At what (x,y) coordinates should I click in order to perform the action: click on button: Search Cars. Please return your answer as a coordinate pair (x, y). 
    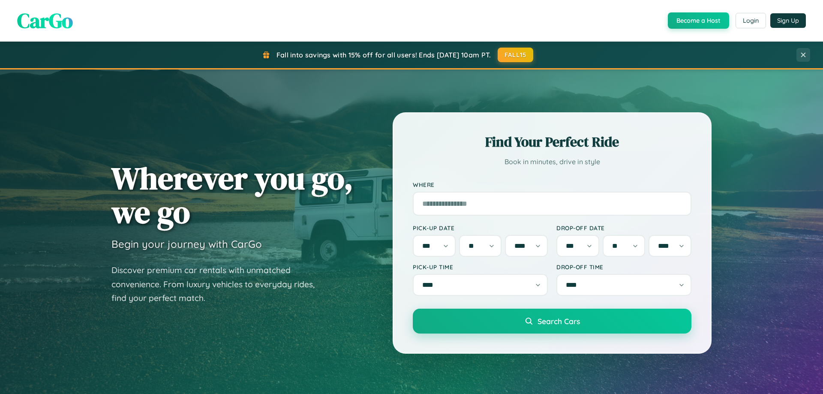
    Looking at the image, I should click on (552, 321).